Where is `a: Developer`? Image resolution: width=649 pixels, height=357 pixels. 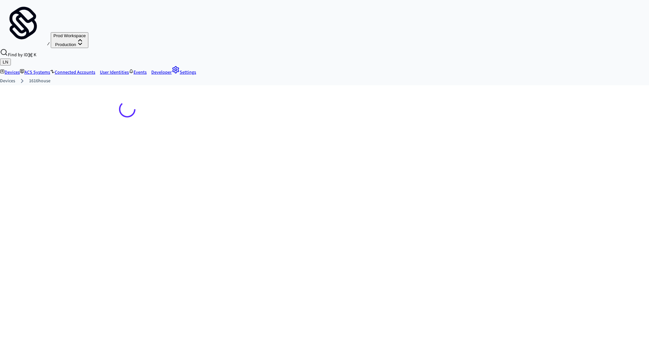 a: Developer is located at coordinates (159, 72).